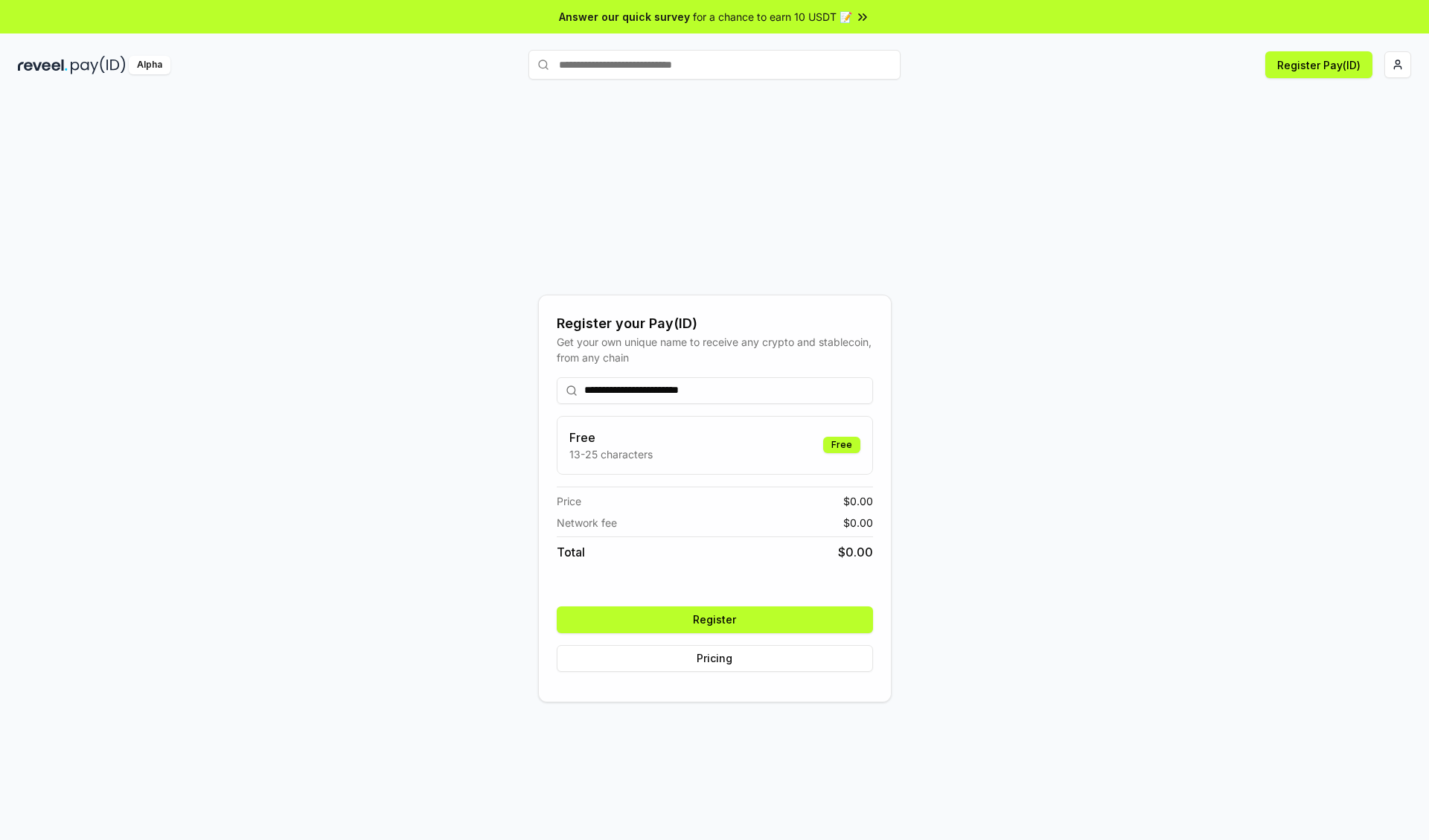 The image size is (1429, 840). I want to click on div: Register your Pay(ID), so click(714, 323).